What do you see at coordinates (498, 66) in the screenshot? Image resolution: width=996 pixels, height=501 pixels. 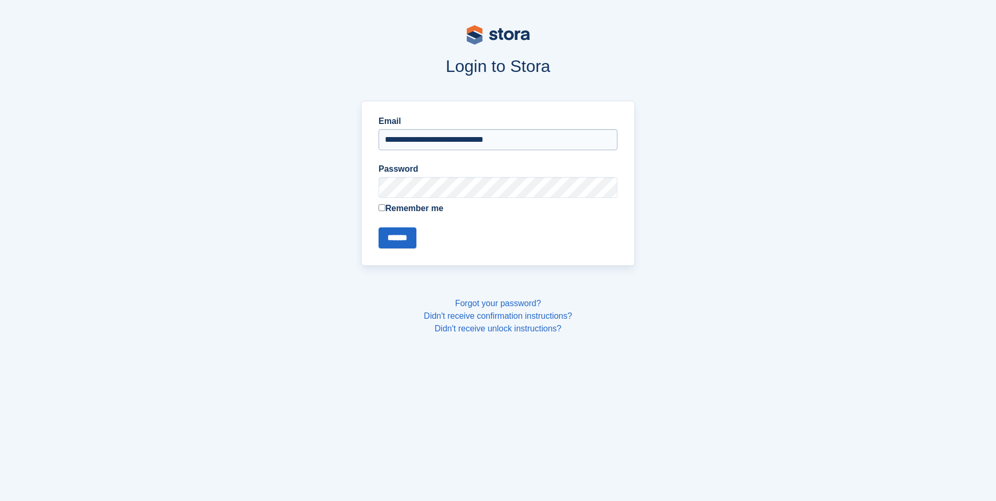 I see `h1: Login to Stora` at bounding box center [498, 66].